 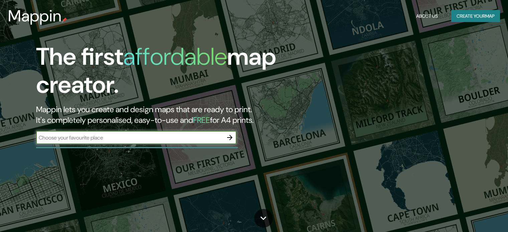 What do you see at coordinates (130, 138) in the screenshot?
I see `input: Choose your favourite place` at bounding box center [130, 138].